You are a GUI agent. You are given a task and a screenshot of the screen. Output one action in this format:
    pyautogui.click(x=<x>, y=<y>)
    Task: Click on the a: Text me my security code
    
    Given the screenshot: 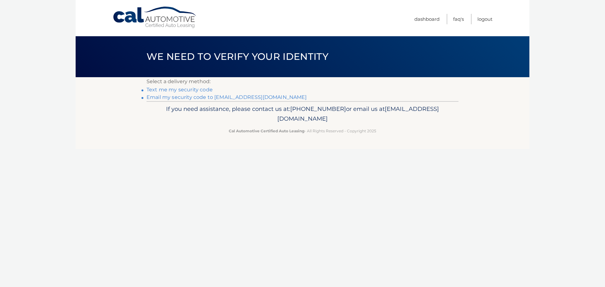 What is the action you would take?
    pyautogui.click(x=180, y=90)
    